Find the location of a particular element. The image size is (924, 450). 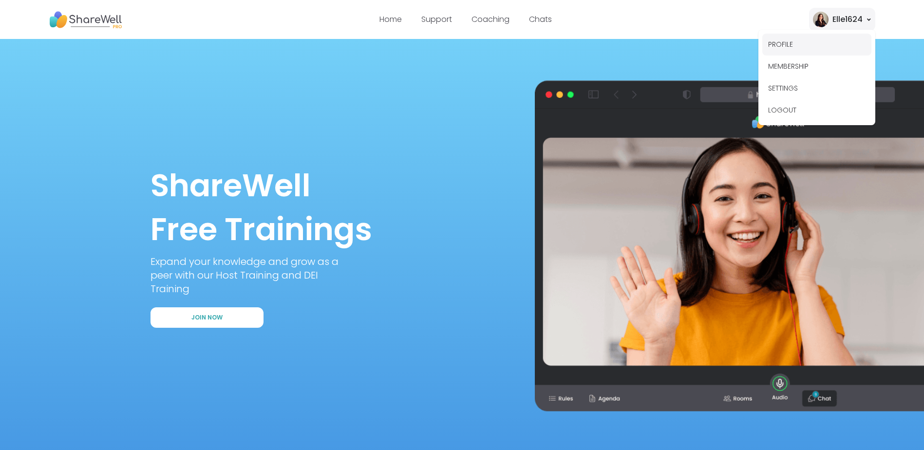

button: SETTINGS is located at coordinates (817, 88).